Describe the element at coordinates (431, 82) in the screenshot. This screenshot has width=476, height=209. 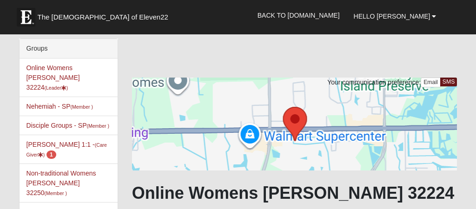
I see `a: Email` at that location.